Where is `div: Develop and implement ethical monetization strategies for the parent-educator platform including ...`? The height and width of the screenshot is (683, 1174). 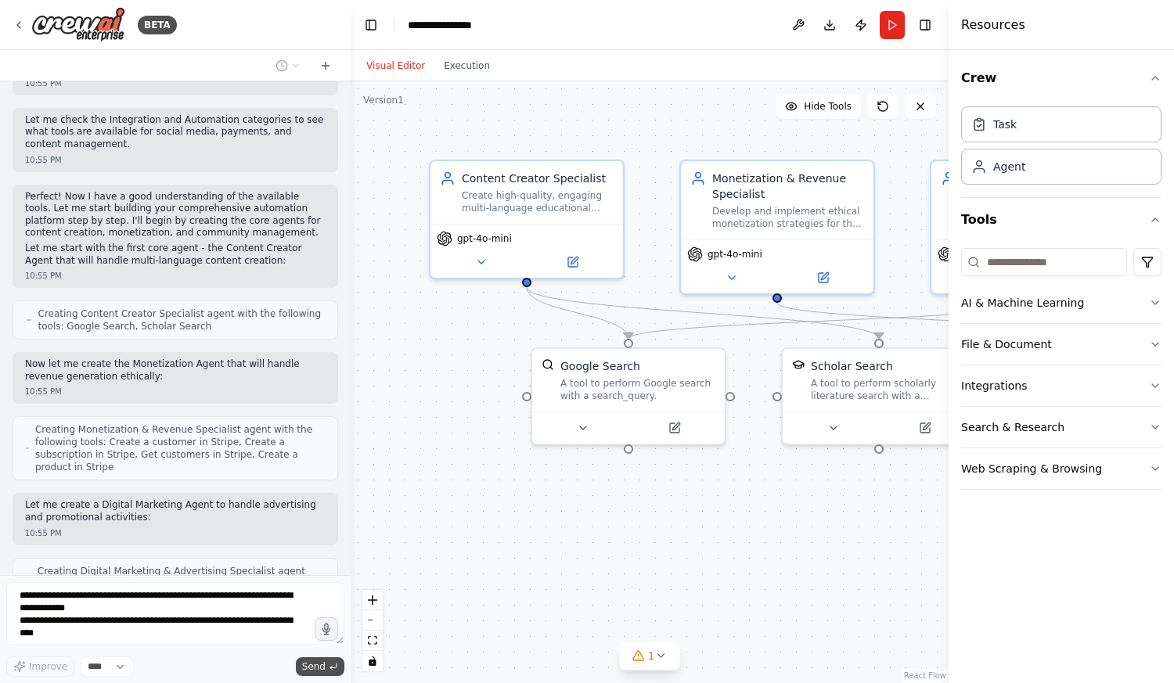
div: Develop and implement ethical monetization strategies for the parent-educator platform including ... is located at coordinates (788, 218).